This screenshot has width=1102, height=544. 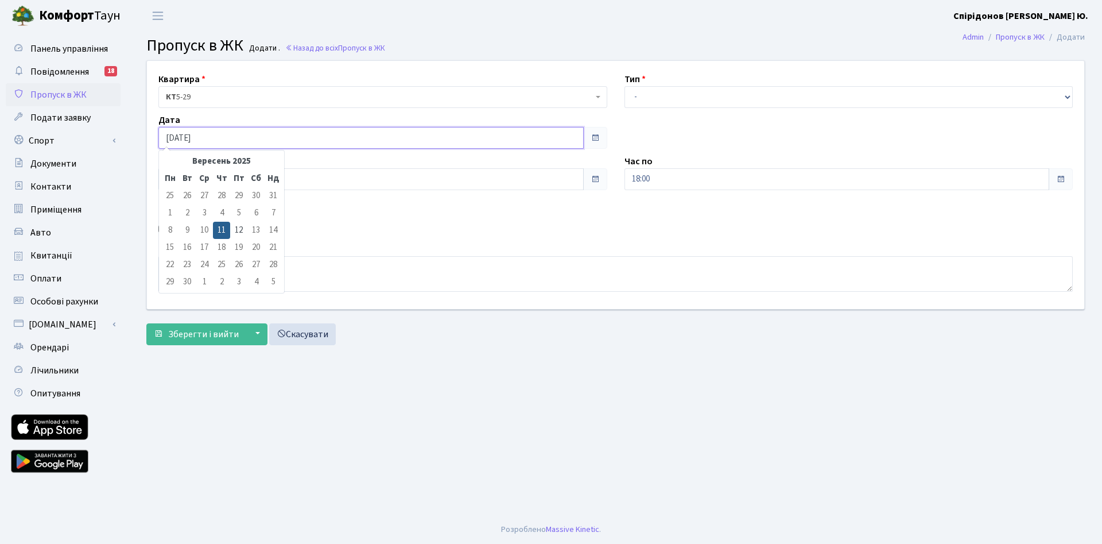 What do you see at coordinates (222, 230) in the screenshot?
I see `td: 11` at bounding box center [222, 230].